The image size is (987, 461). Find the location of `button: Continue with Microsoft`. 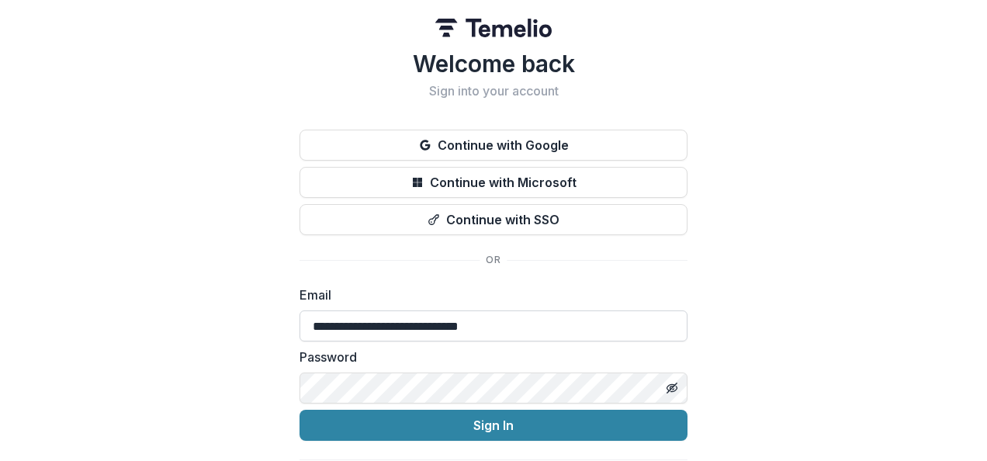

button: Continue with Microsoft is located at coordinates (494, 182).